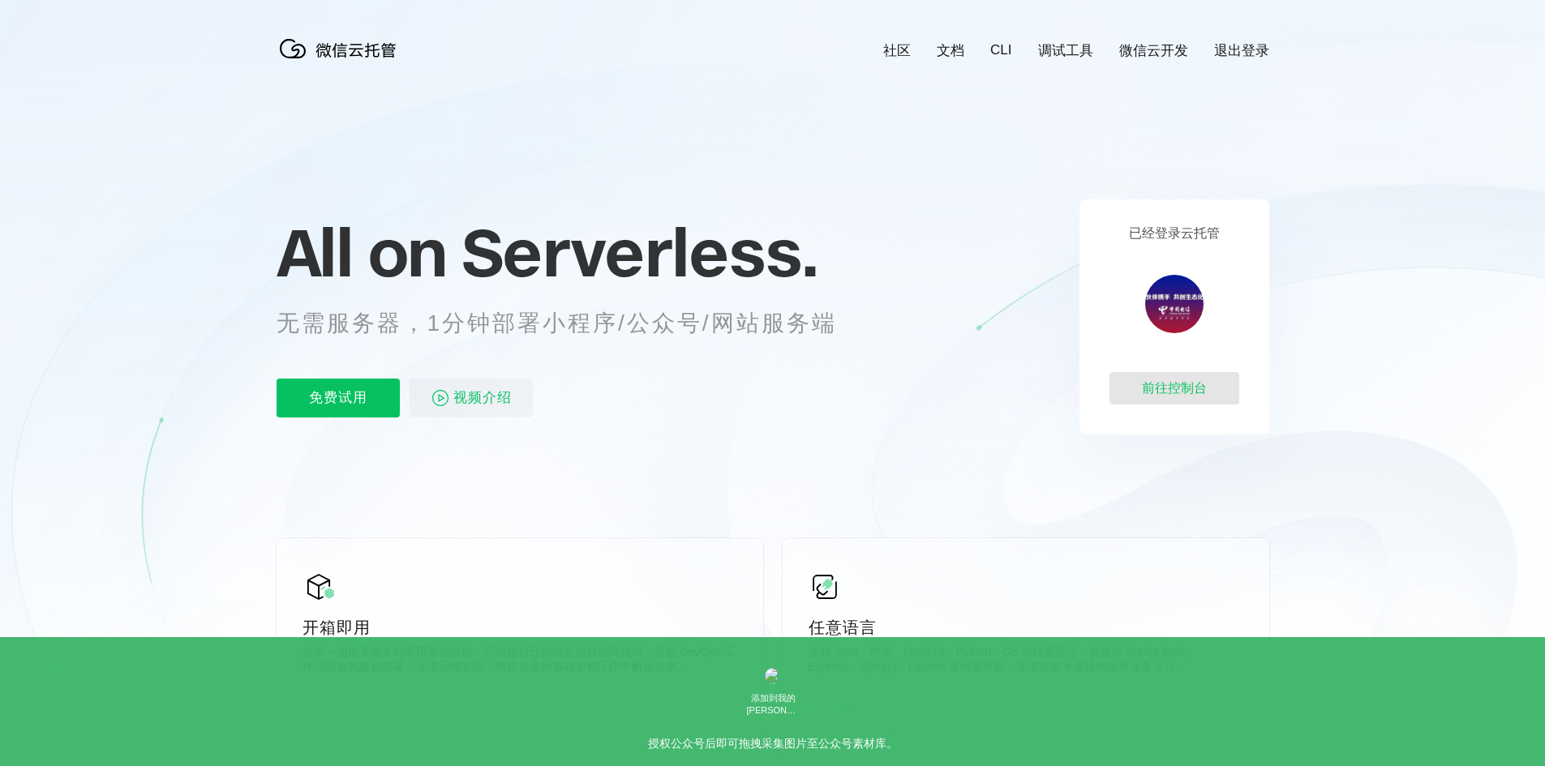  Describe the element at coordinates (950, 50) in the screenshot. I see `a: 文档` at that location.